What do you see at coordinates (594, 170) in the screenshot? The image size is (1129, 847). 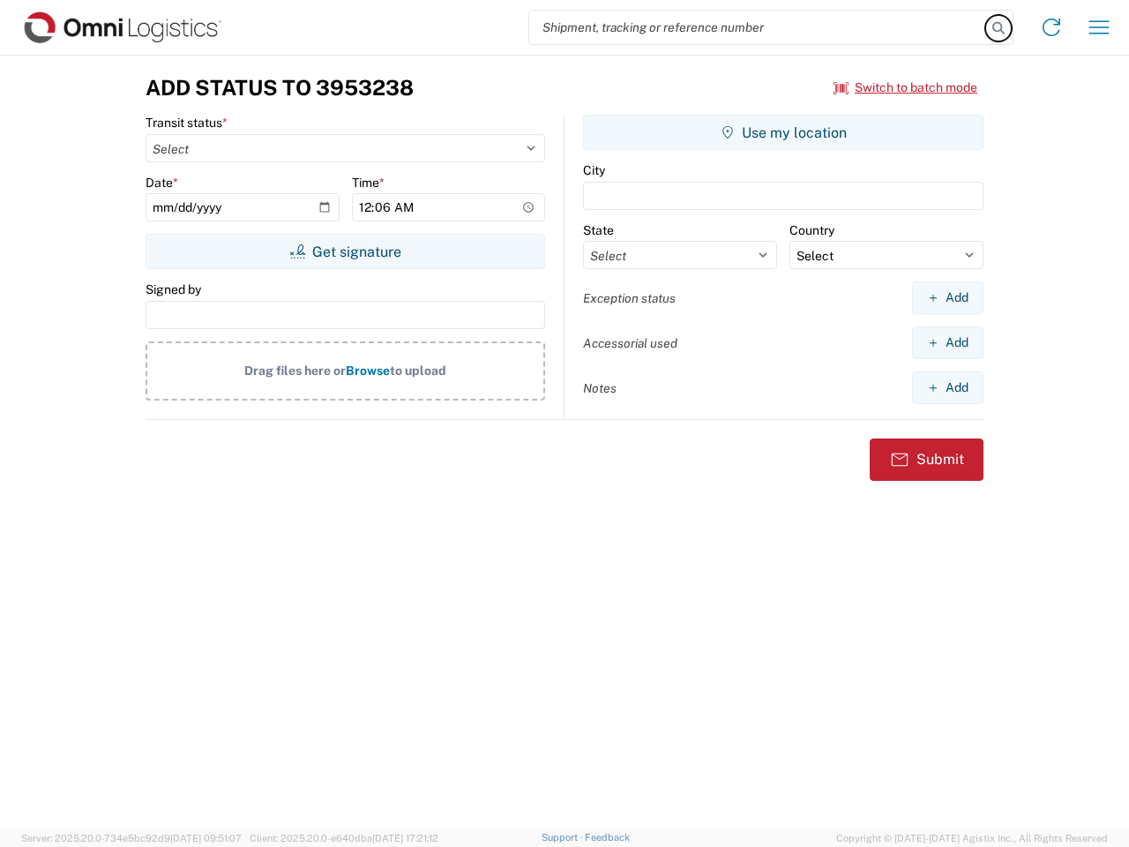 I see `label: City` at bounding box center [594, 170].